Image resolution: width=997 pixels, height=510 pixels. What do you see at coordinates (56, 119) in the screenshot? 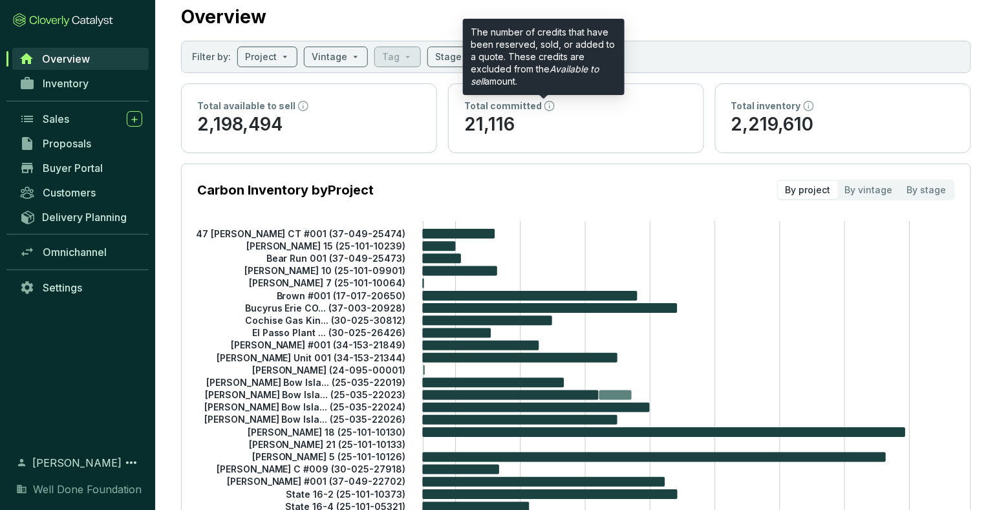
I see `span: Sales` at bounding box center [56, 119].